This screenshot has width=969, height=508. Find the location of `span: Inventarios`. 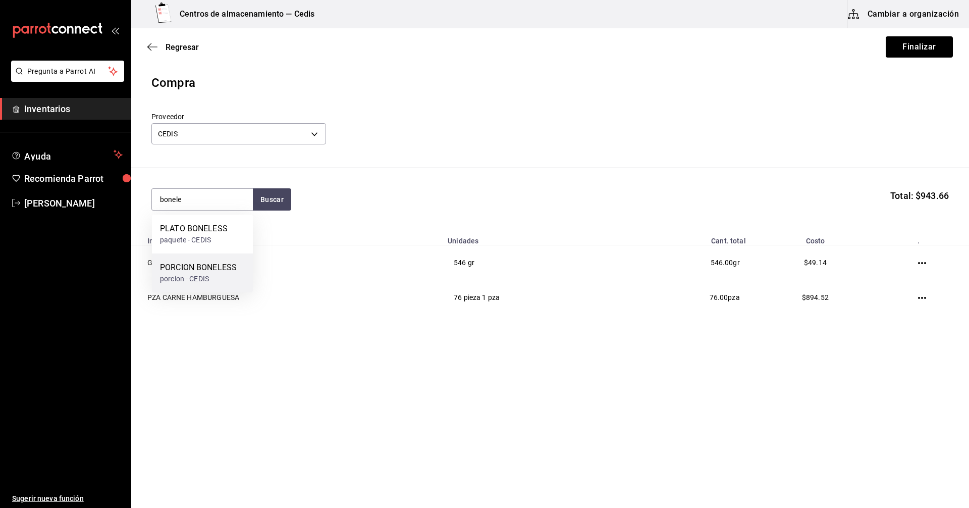

span: Inventarios is located at coordinates (73, 108).